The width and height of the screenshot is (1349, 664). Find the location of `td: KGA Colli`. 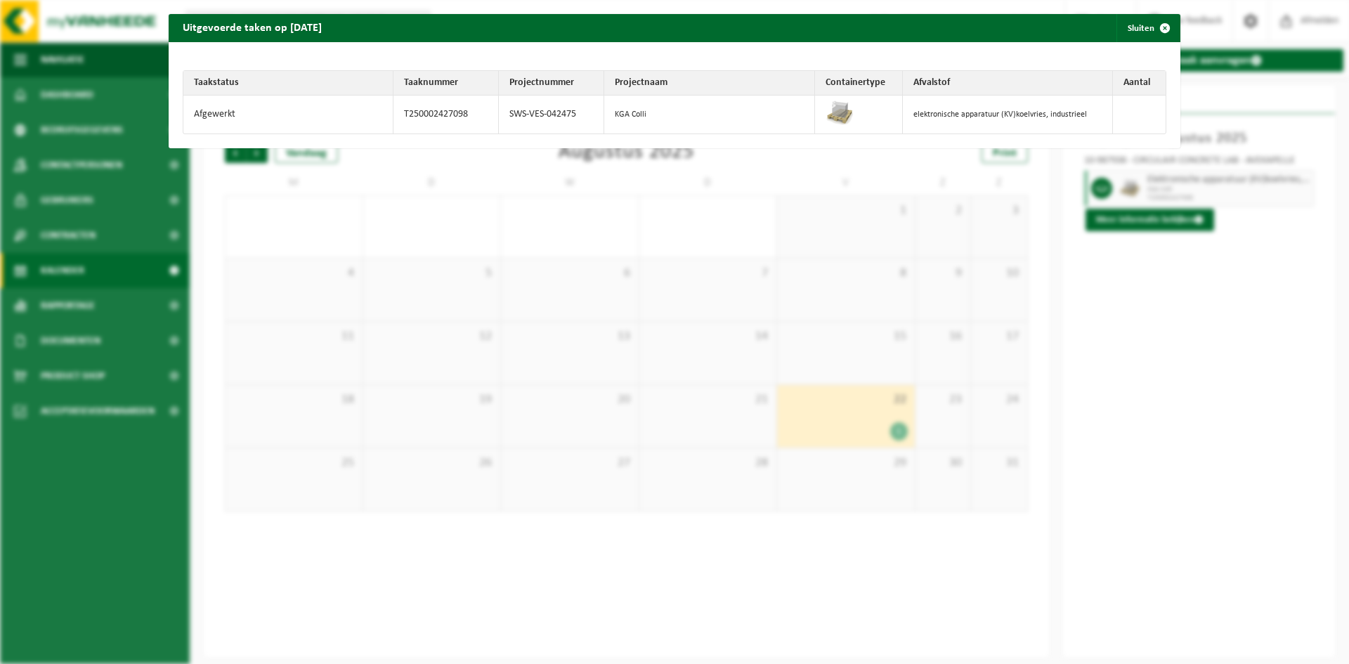

td: KGA Colli is located at coordinates (709, 115).